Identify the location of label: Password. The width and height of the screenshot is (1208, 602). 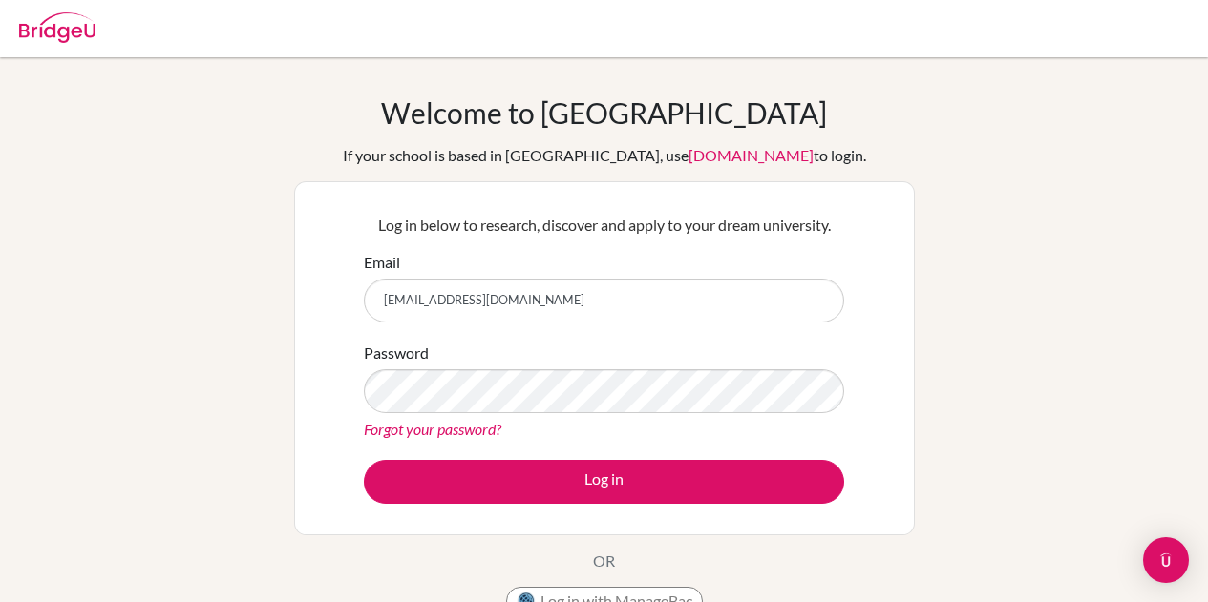
(396, 353).